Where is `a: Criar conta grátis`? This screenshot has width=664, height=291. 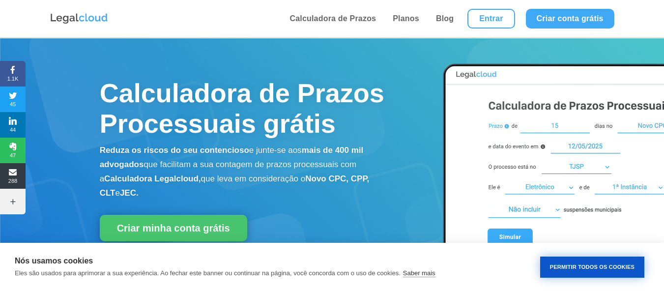 a: Criar conta grátis is located at coordinates (570, 19).